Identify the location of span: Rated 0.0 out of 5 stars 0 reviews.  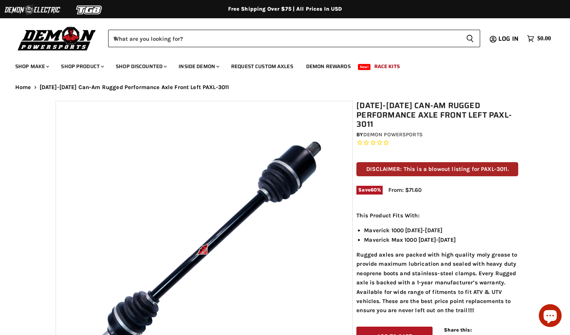
(437, 143).